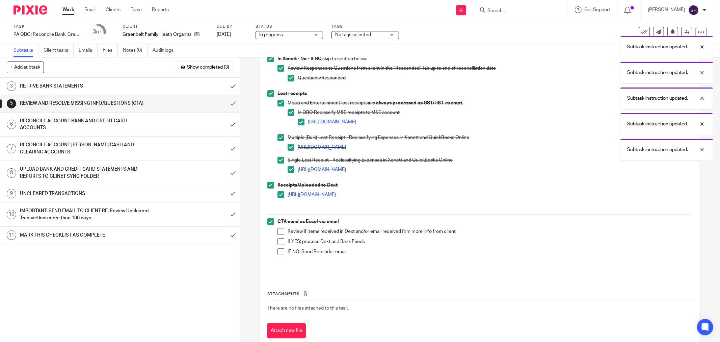  Describe the element at coordinates (308, 221) in the screenshot. I see `strong: CTA send as Excel via email` at that location.